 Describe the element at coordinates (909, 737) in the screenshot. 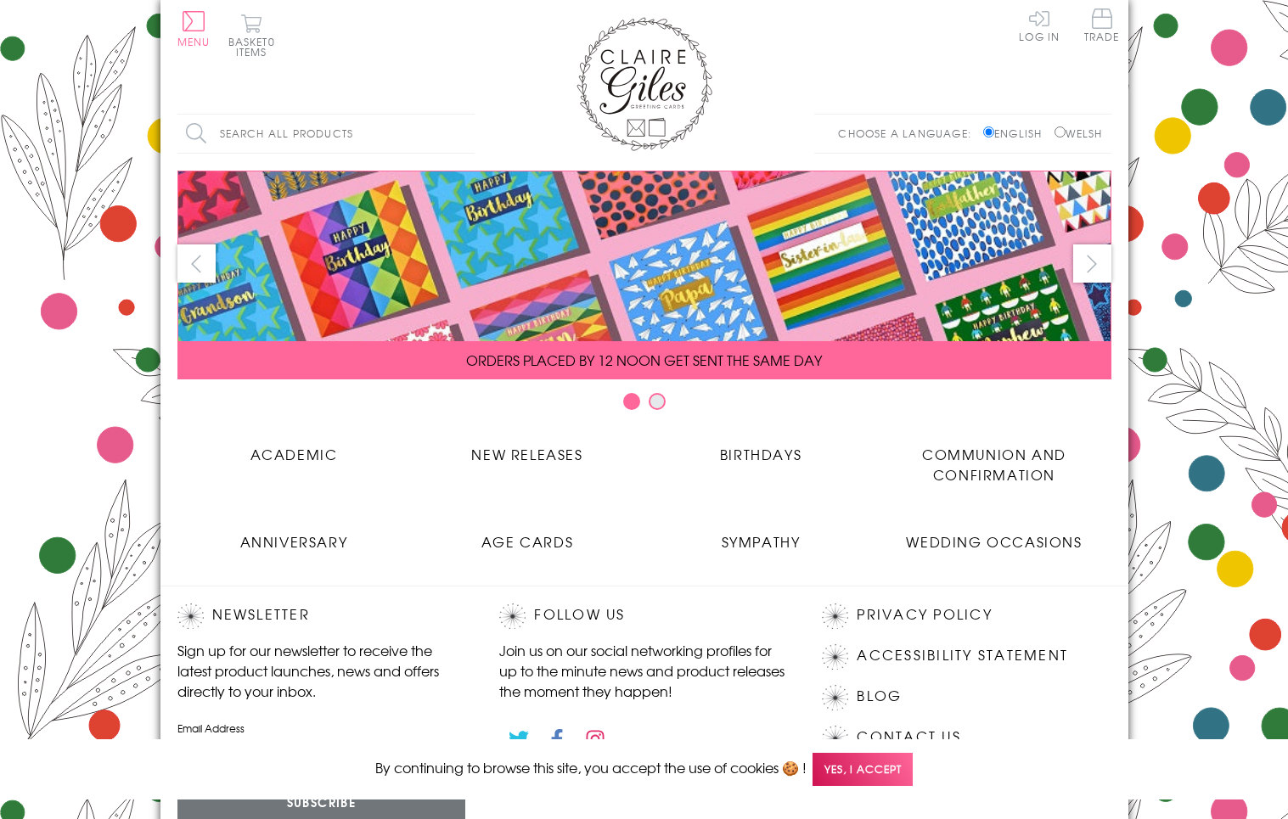

I see `a: Contact Us` at that location.